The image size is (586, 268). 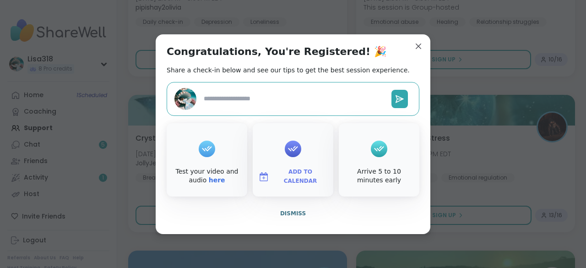 I want to click on span: Add to Calendar, so click(x=300, y=176).